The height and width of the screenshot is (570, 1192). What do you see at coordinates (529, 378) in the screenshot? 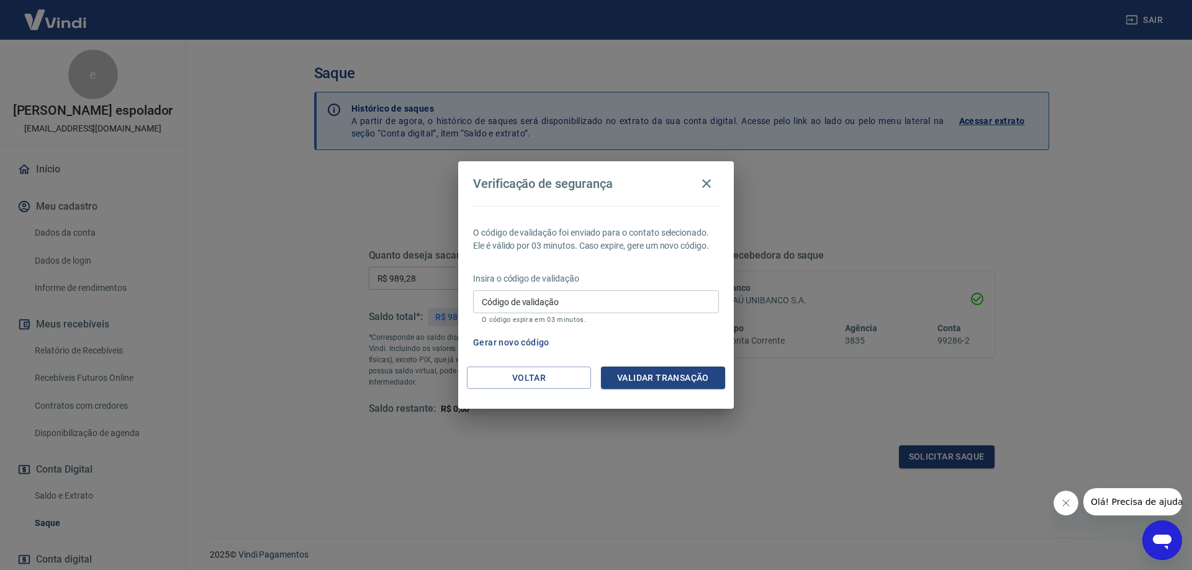
I see `button: Voltar` at bounding box center [529, 378].